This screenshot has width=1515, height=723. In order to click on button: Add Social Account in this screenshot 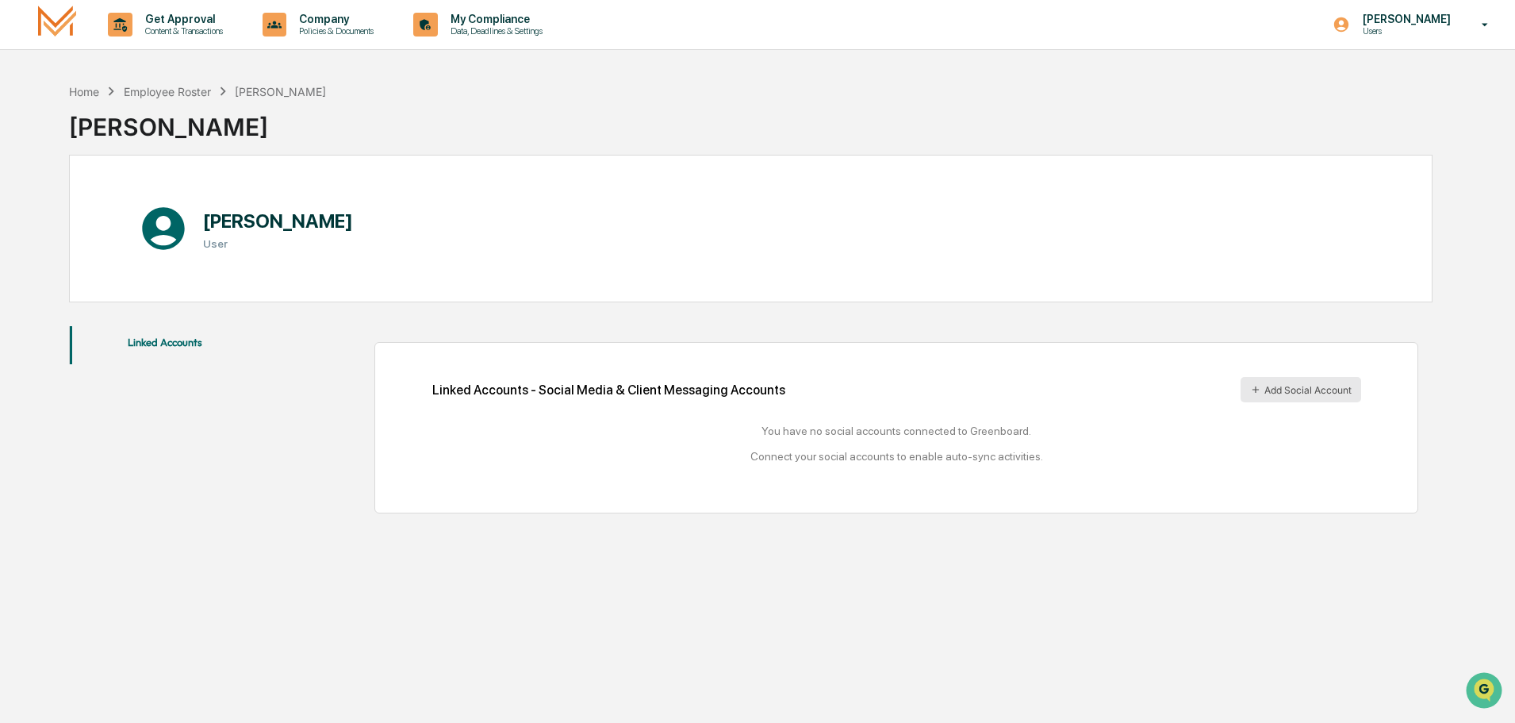, I will do `click(1301, 389)`.